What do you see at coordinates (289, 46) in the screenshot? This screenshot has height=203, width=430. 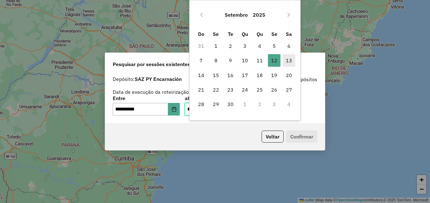 I see `td: 6` at bounding box center [289, 46].